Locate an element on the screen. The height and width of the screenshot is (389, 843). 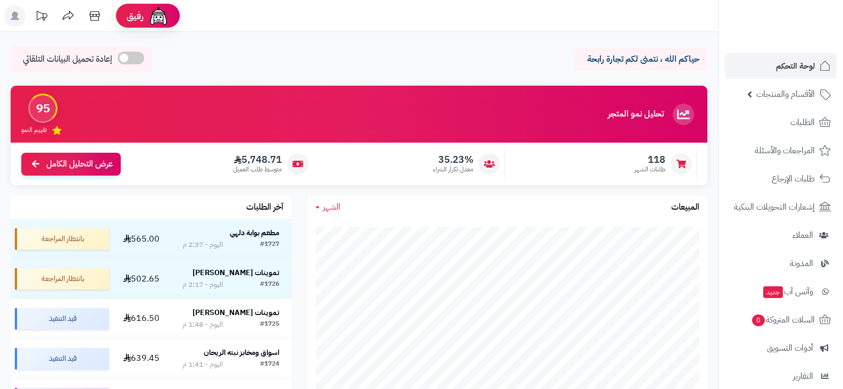
a: العملاء is located at coordinates (780, 235).